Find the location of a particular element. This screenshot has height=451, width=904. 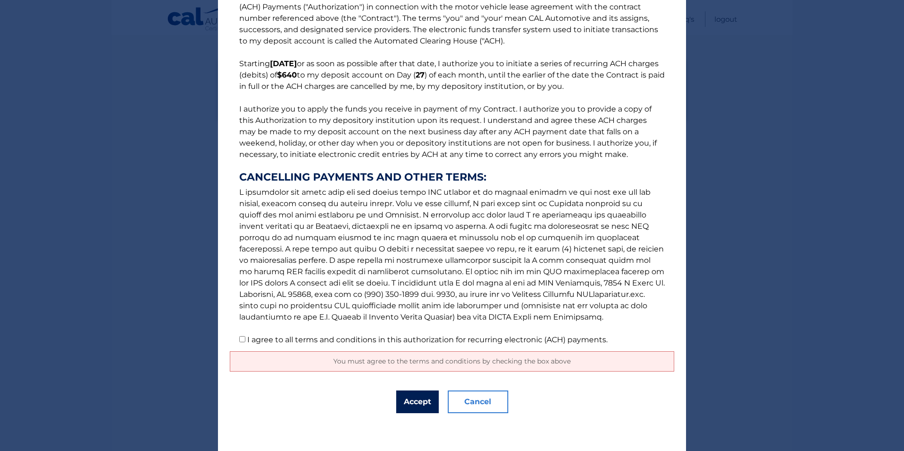

label: I agree to all terms and conditions in this authorization for recurring electronic (ACH) payments. is located at coordinates (428, 340).